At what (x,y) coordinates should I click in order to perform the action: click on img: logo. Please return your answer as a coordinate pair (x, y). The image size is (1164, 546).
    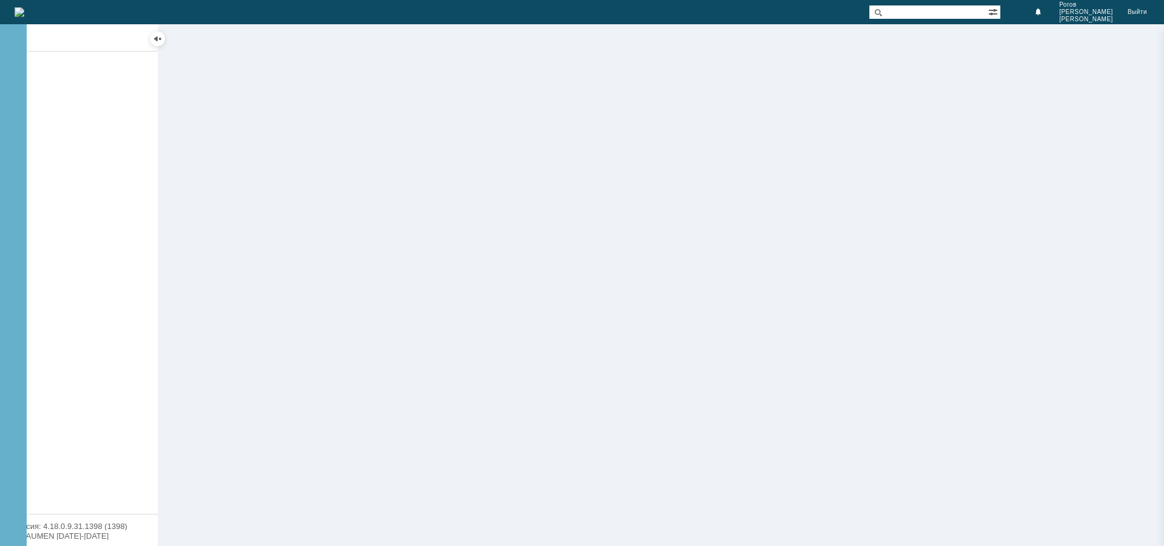
    Looking at the image, I should click on (19, 12).